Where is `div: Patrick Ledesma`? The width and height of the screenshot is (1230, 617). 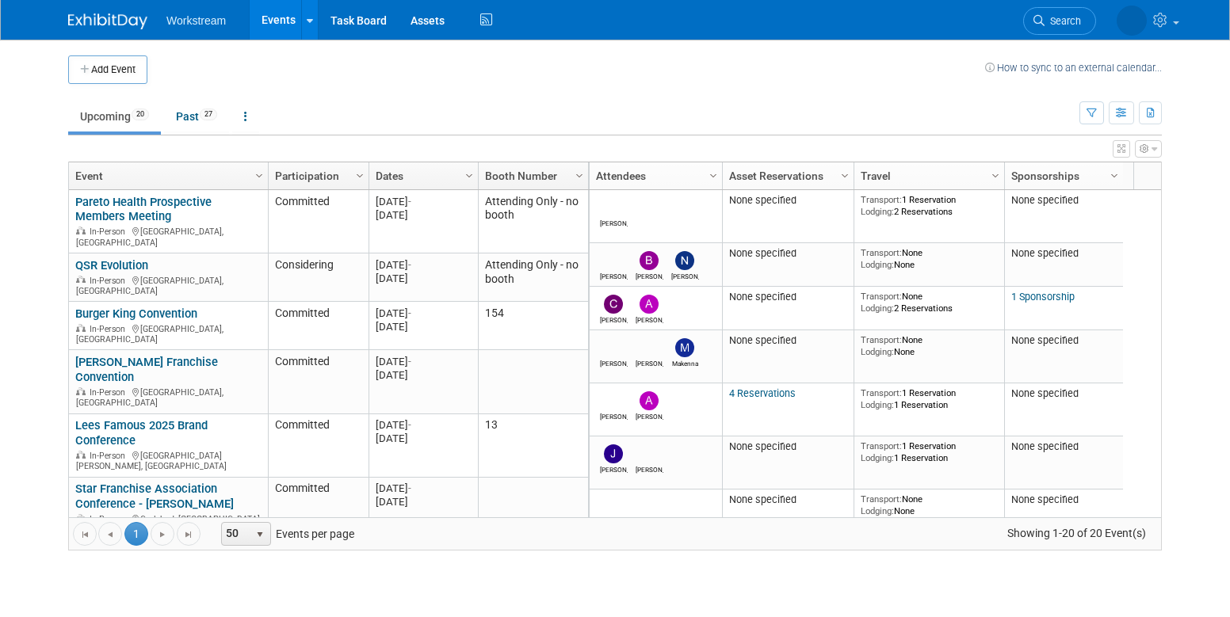 div: Patrick Ledesma is located at coordinates (613, 222).